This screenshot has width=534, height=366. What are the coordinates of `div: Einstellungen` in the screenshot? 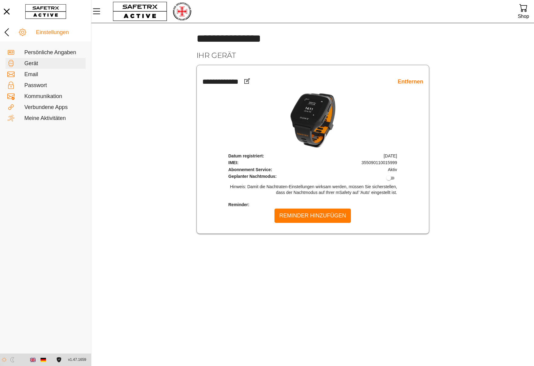 It's located at (62, 33).